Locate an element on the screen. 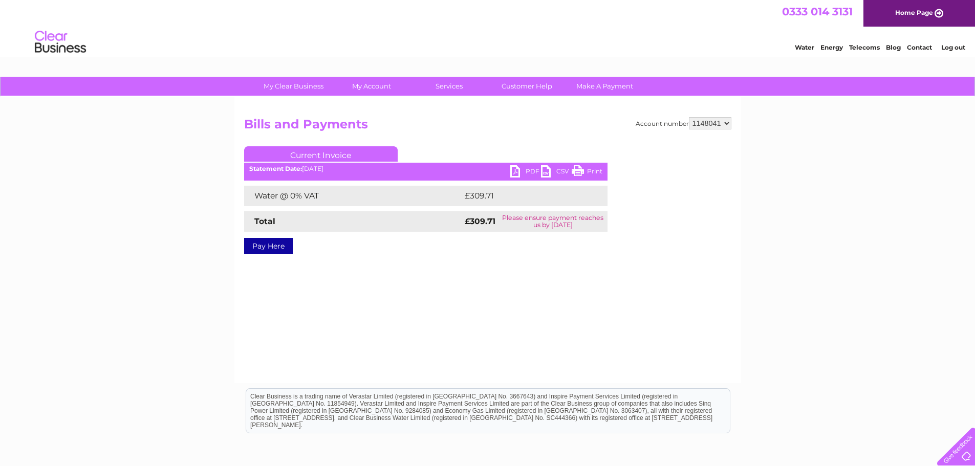 The height and width of the screenshot is (466, 975). span: 0333 014 3131 is located at coordinates (817, 11).